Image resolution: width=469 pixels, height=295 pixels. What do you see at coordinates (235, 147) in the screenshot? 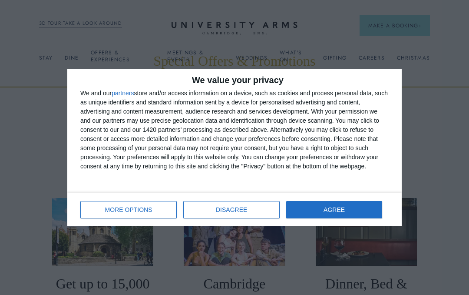
I see `div: qc-cmp2-ui` at bounding box center [235, 147].